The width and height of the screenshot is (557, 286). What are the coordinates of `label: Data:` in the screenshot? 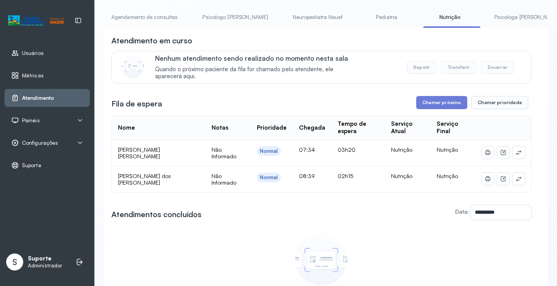 It's located at (462, 211).